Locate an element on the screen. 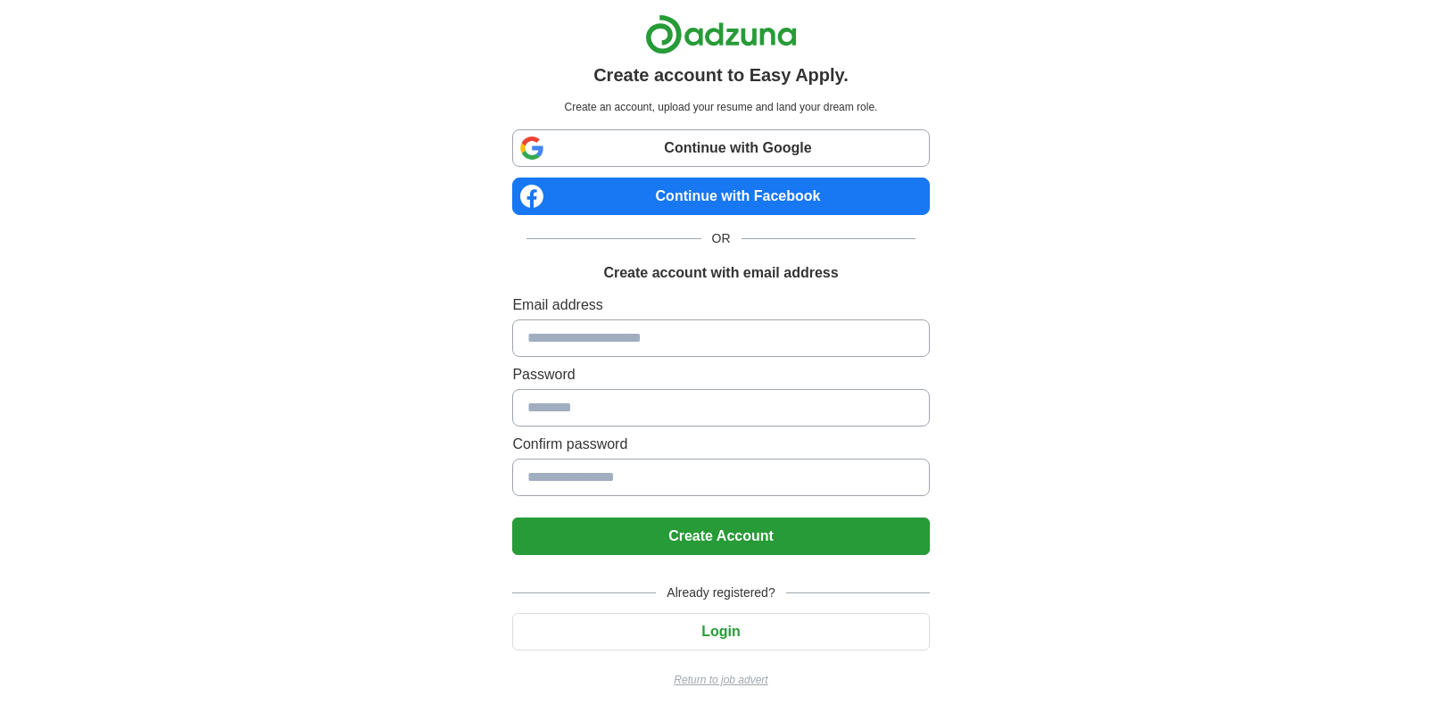 The image size is (1442, 704). h1: Create account to Easy Apply. is located at coordinates (721, 75).